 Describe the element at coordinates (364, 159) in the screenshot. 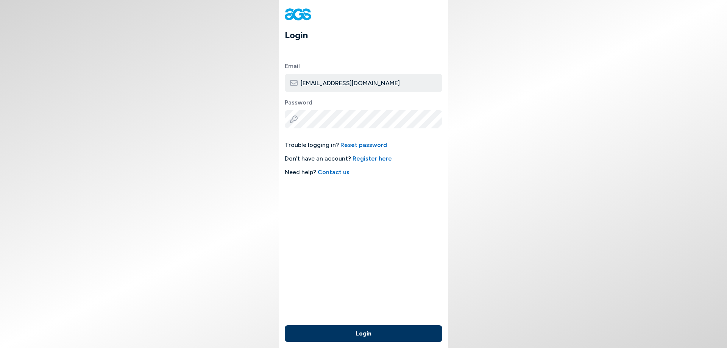

I see `span: Don’t have an account?` at that location.